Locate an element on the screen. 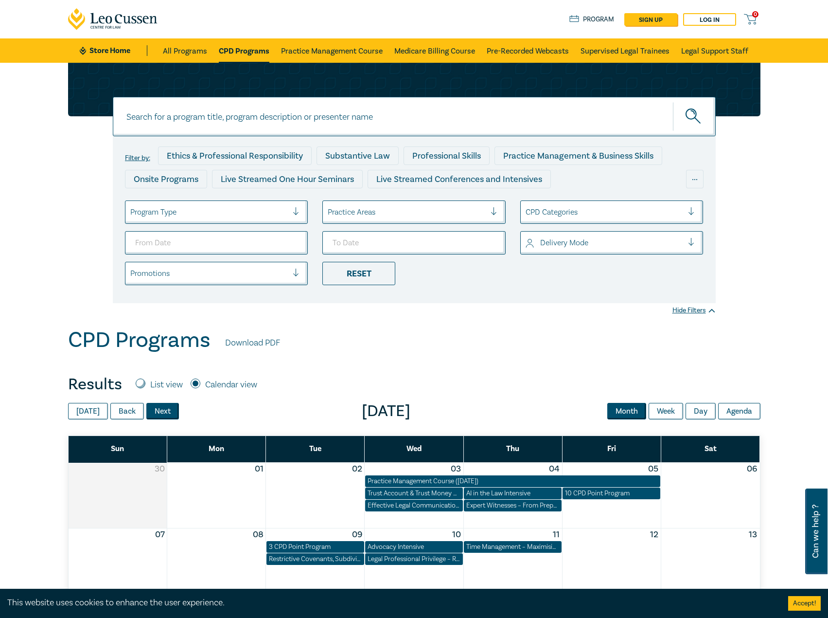 Image resolution: width=828 pixels, height=618 pixels. button: 09 is located at coordinates (357, 535).